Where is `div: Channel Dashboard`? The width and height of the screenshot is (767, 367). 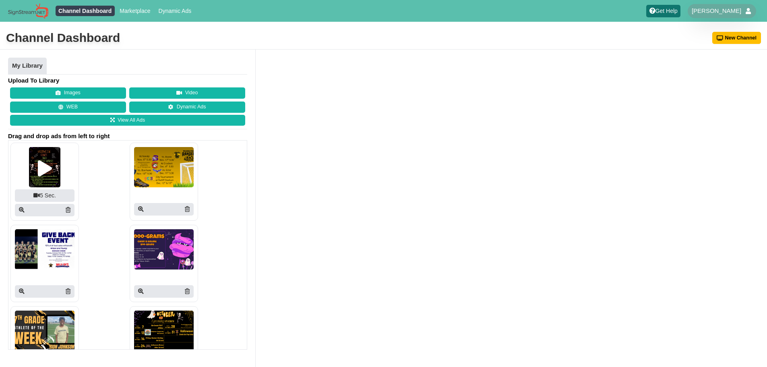
div: Channel Dashboard is located at coordinates (63, 38).